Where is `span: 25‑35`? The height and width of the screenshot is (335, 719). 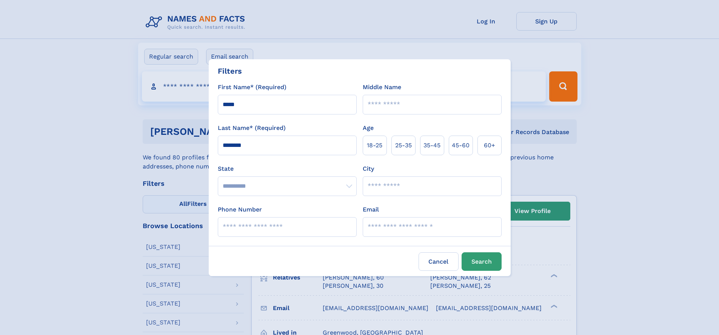 span: 25‑35 is located at coordinates (404, 145).